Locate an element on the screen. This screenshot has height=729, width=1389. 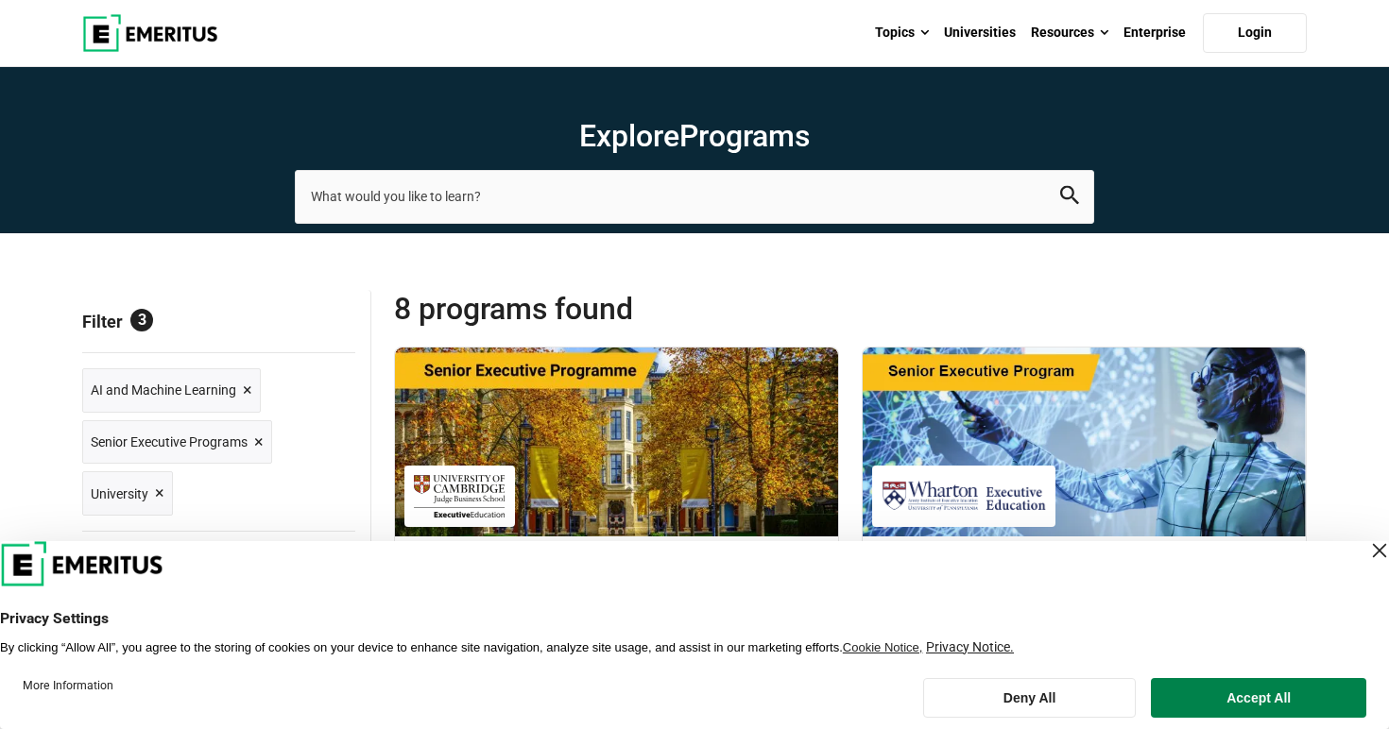
a: Login is located at coordinates (1254, 33).